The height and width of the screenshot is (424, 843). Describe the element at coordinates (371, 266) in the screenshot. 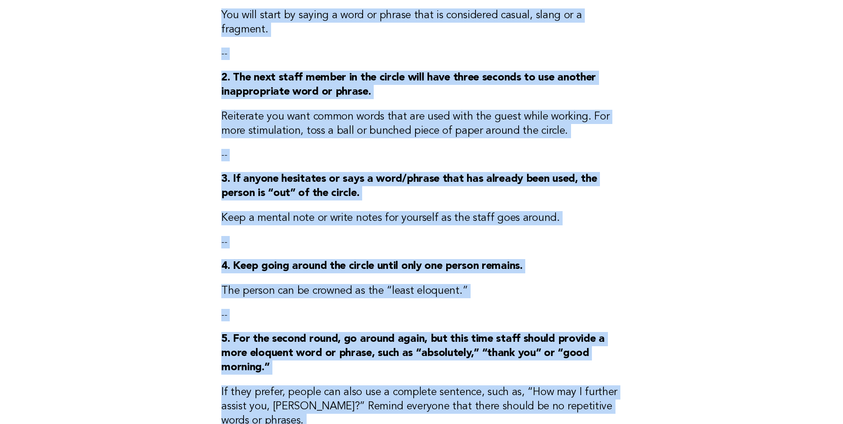

I see `strong: 4. Keep going around the circle until only one person remains.` at that location.